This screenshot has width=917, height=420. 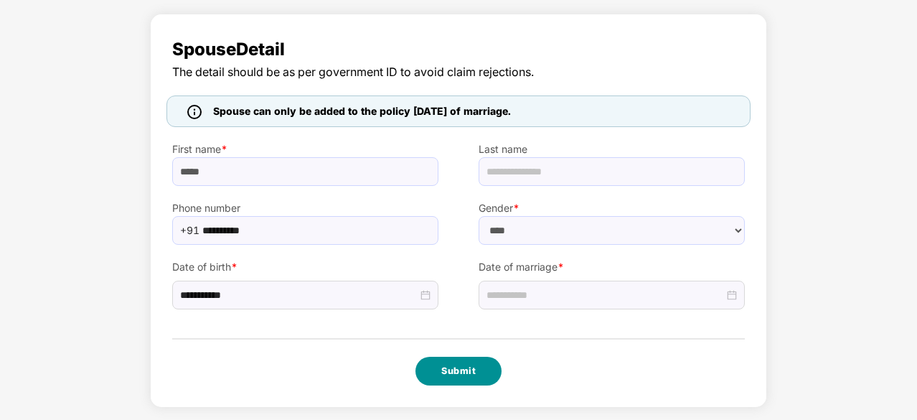 I want to click on label: Gender, so click(x=611, y=208).